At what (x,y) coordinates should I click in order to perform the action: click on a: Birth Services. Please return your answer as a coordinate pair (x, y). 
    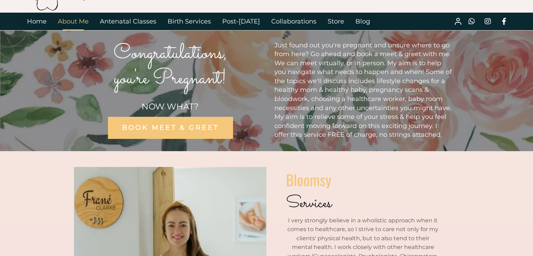
    Looking at the image, I should click on (189, 21).